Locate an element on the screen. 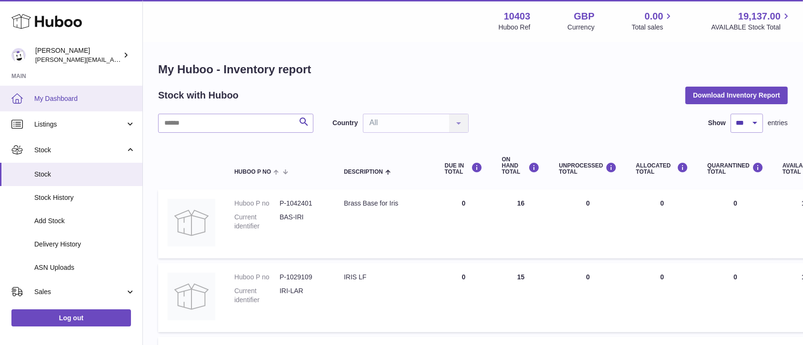  span: Stock History is located at coordinates (85, 198).